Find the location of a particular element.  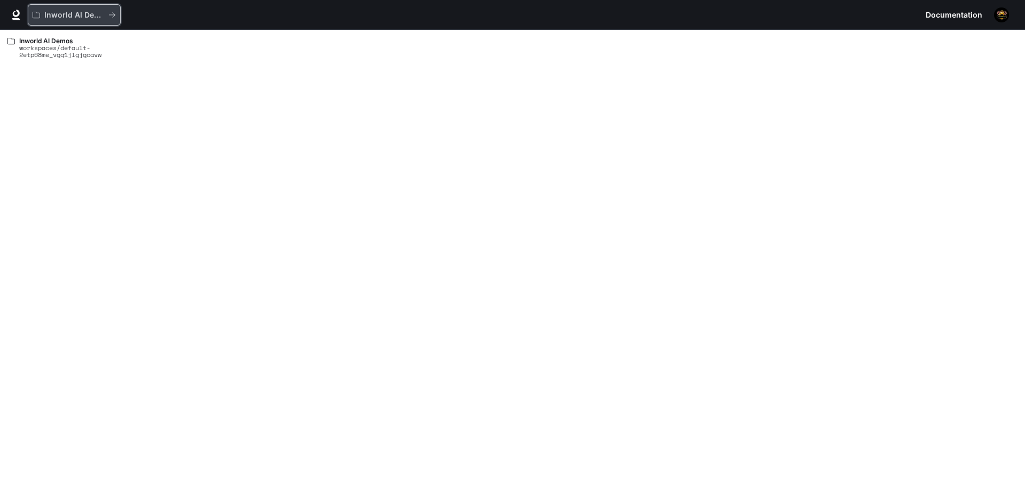

span: Documentation is located at coordinates (954, 15).